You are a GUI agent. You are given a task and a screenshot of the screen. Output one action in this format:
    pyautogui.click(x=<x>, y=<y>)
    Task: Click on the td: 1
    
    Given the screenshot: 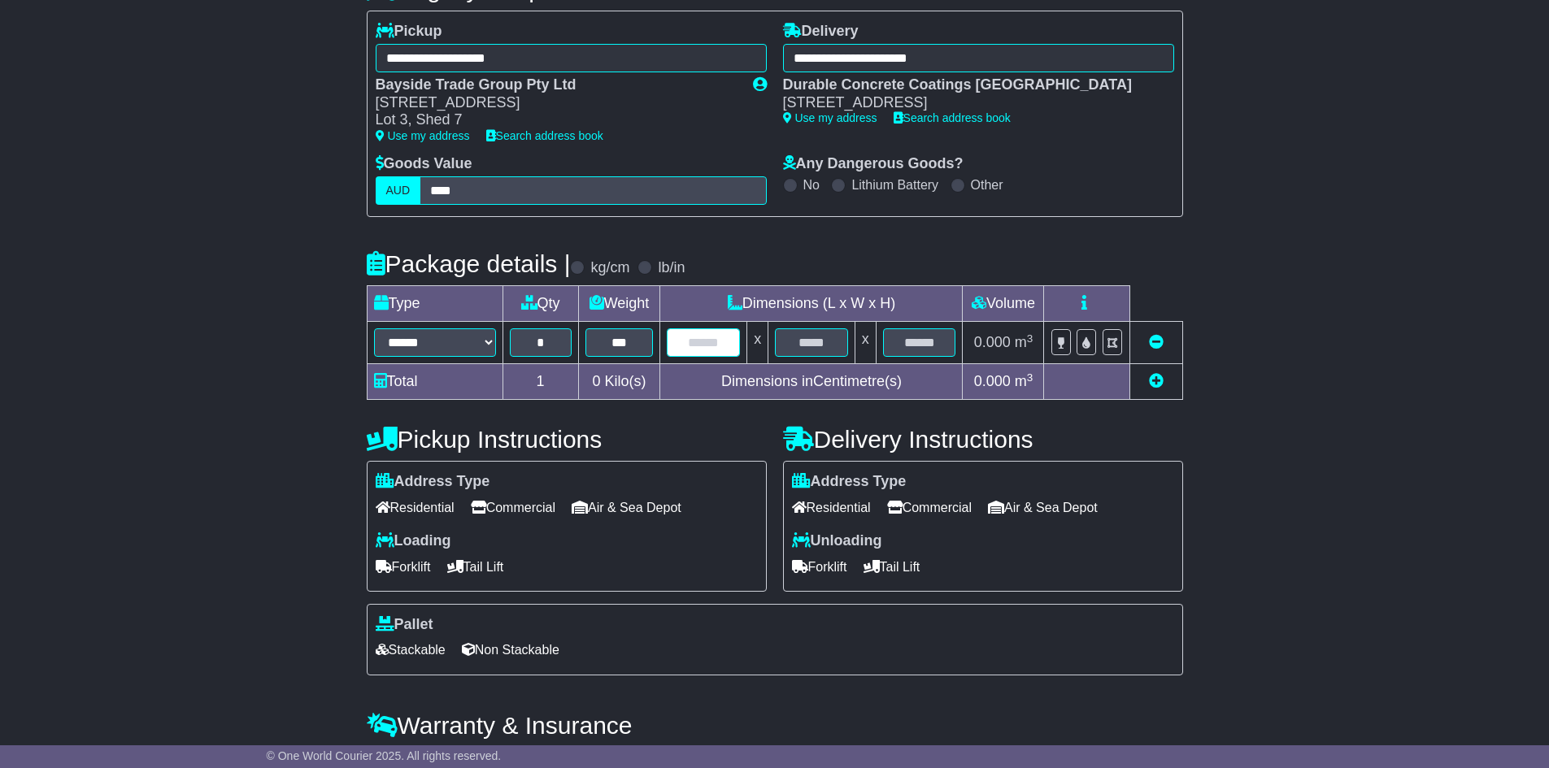 What is the action you would take?
    pyautogui.click(x=540, y=382)
    